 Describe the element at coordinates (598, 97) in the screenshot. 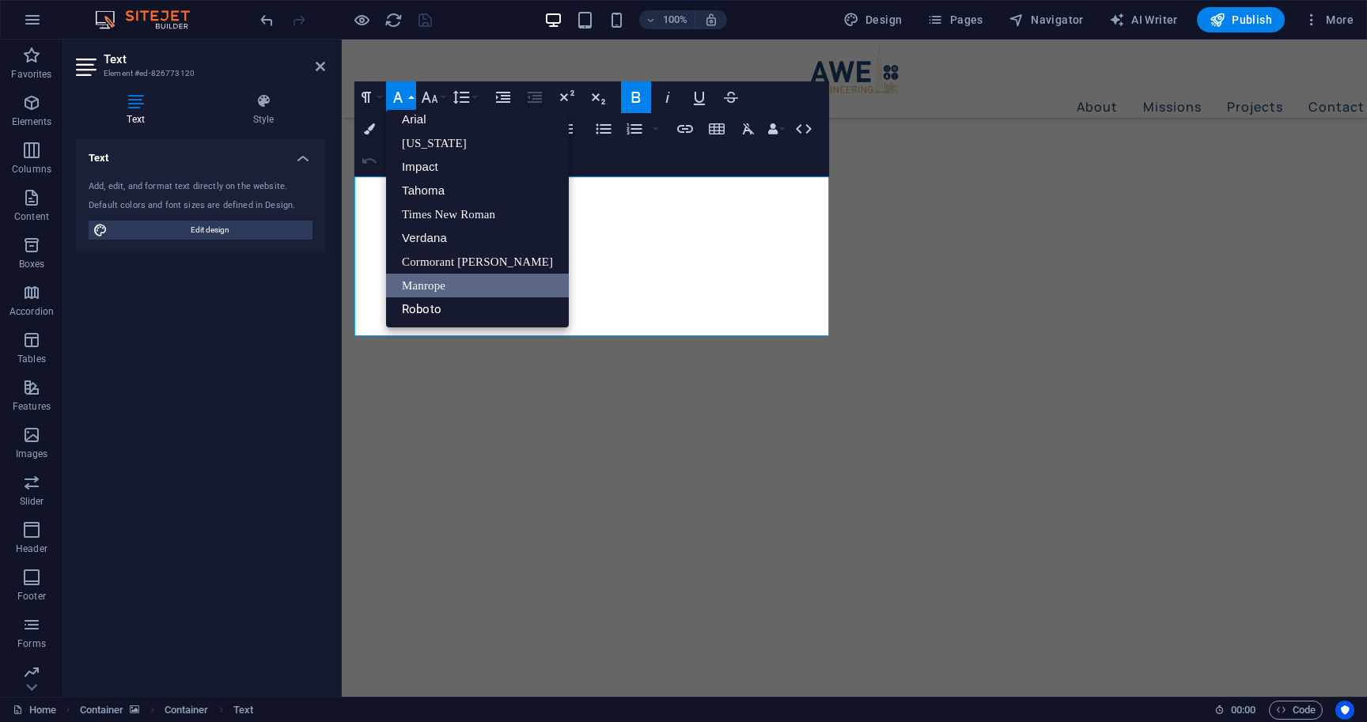

I see `button: Subscript` at that location.